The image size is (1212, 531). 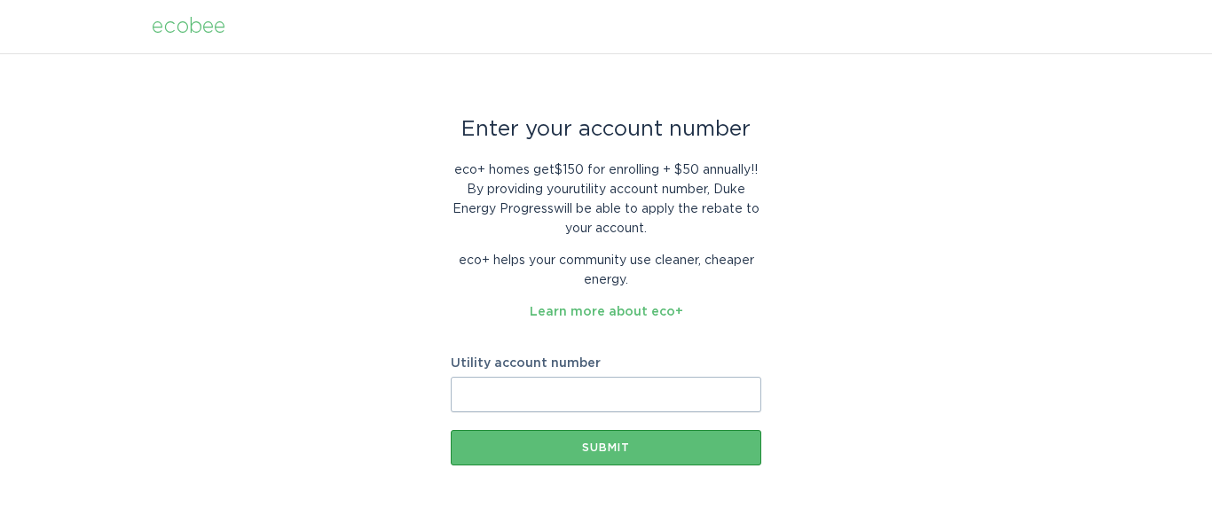 I want to click on div: Submit, so click(x=606, y=448).